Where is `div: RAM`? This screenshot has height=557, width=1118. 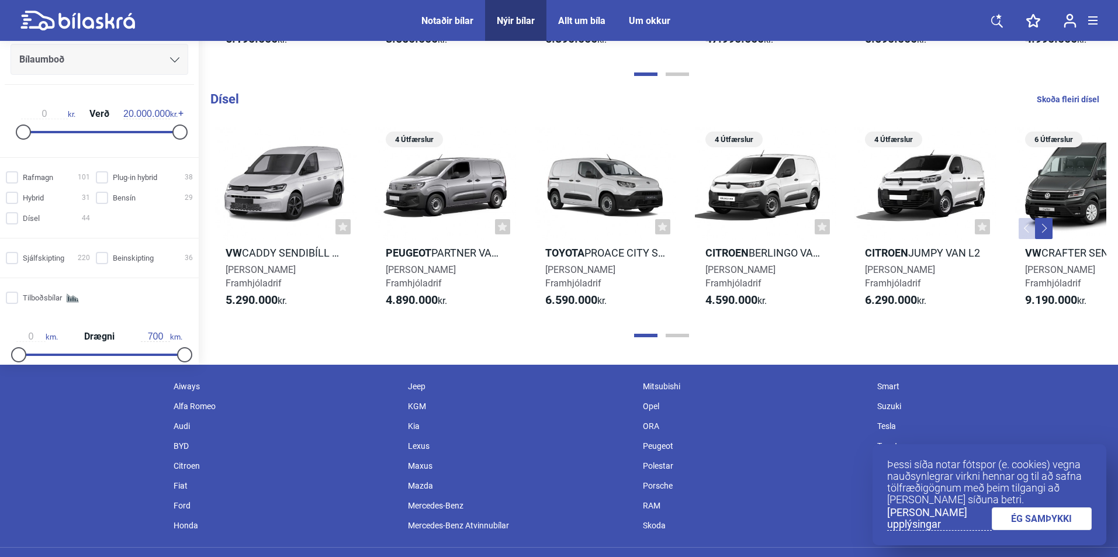 div: RAM is located at coordinates (755, 506).